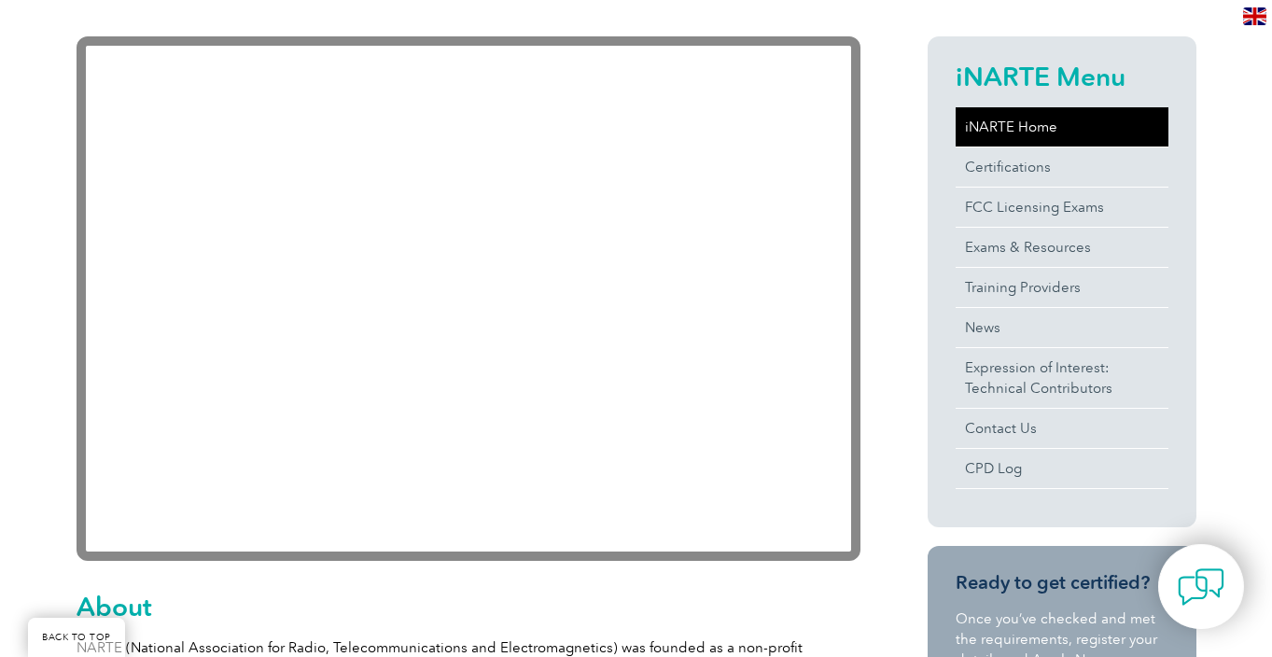  Describe the element at coordinates (1254, 16) in the screenshot. I see `img: en` at that location.